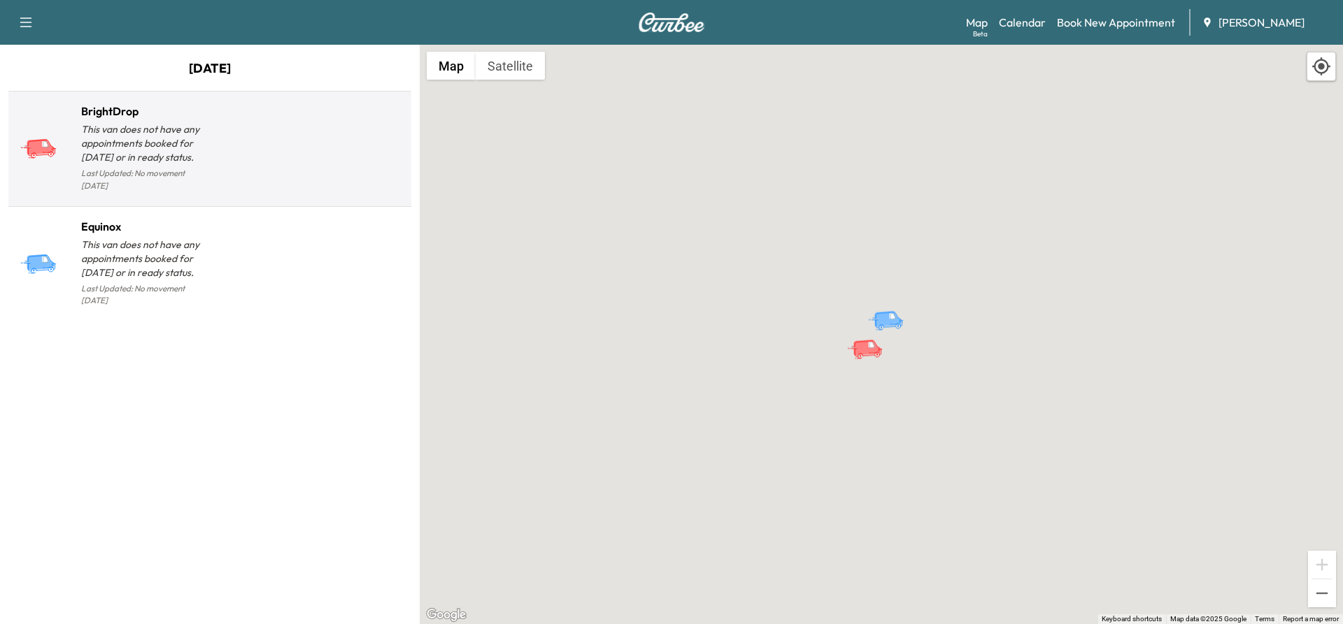  I want to click on a: Terms (opens in new tab), so click(1264, 619).